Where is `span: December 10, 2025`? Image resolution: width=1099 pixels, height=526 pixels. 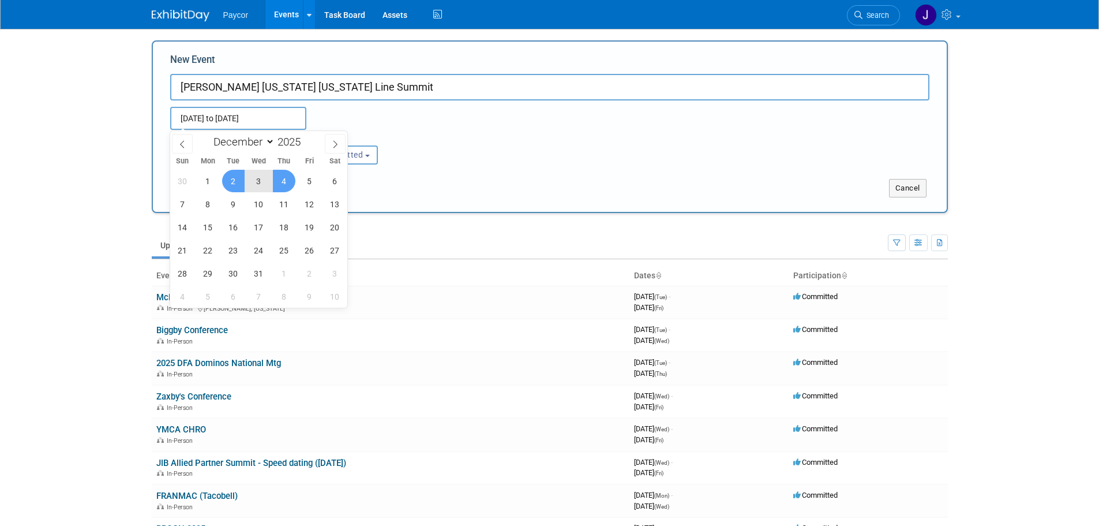 span: December 10, 2025 is located at coordinates (258, 204).